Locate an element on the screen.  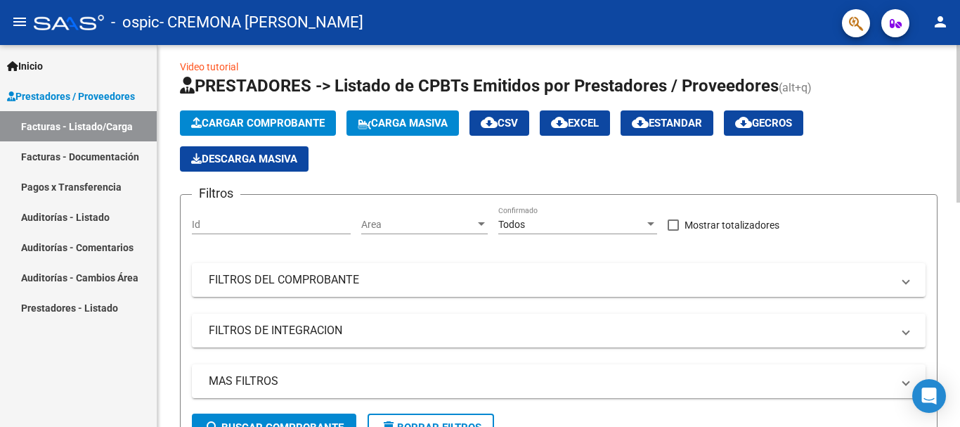
mat-panel-title: FILTROS DEL COMPROBANTE is located at coordinates (550, 280).